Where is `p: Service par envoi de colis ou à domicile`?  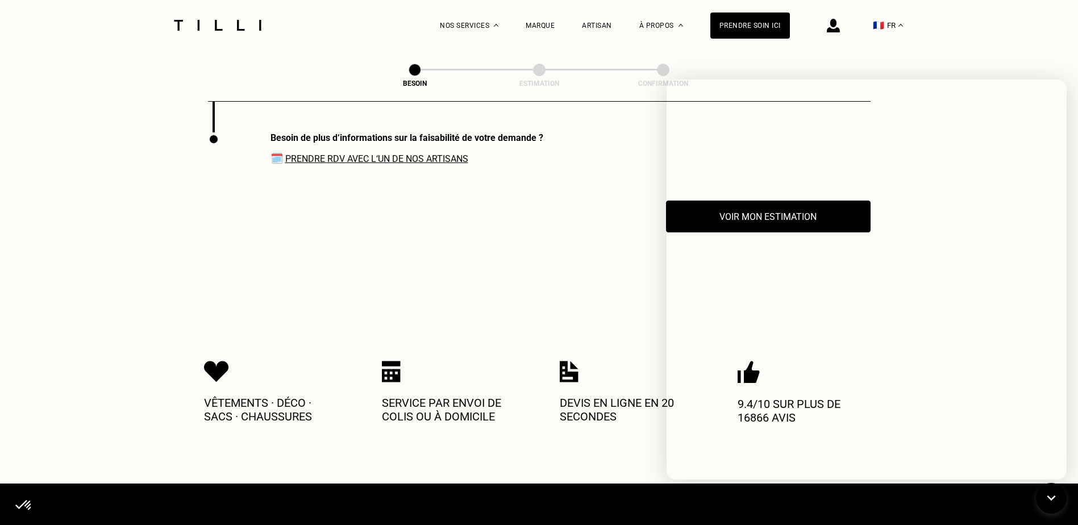
p: Service par envoi de colis ou à domicile is located at coordinates (450, 410).